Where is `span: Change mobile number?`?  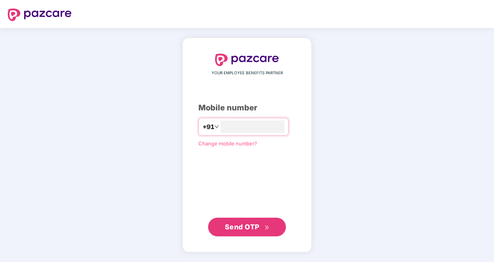
span: Change mobile number? is located at coordinates (228, 144).